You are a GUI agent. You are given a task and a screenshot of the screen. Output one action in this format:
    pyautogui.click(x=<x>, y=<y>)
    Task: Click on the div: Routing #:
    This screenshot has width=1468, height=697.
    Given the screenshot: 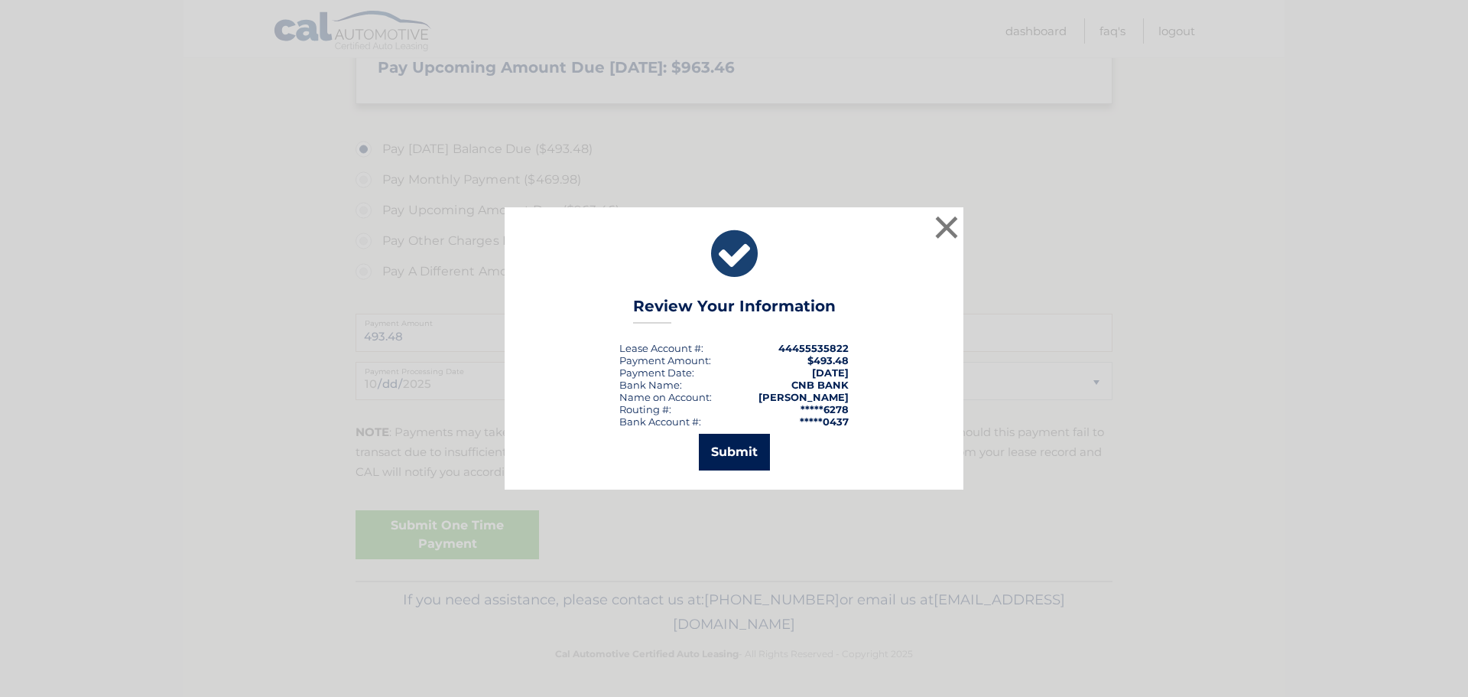 What is the action you would take?
    pyautogui.click(x=645, y=409)
    